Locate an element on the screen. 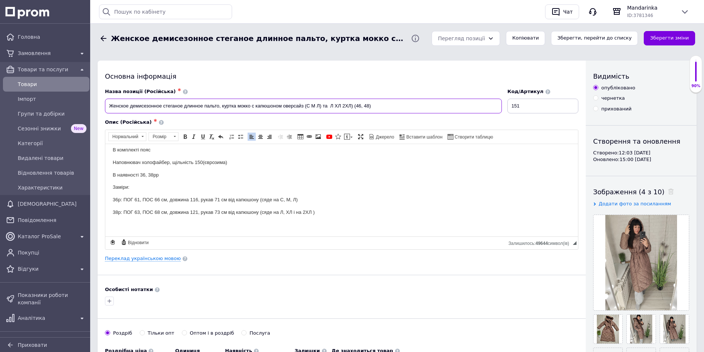 The image size is (704, 352). a: По лівому краю is located at coordinates (252, 137).